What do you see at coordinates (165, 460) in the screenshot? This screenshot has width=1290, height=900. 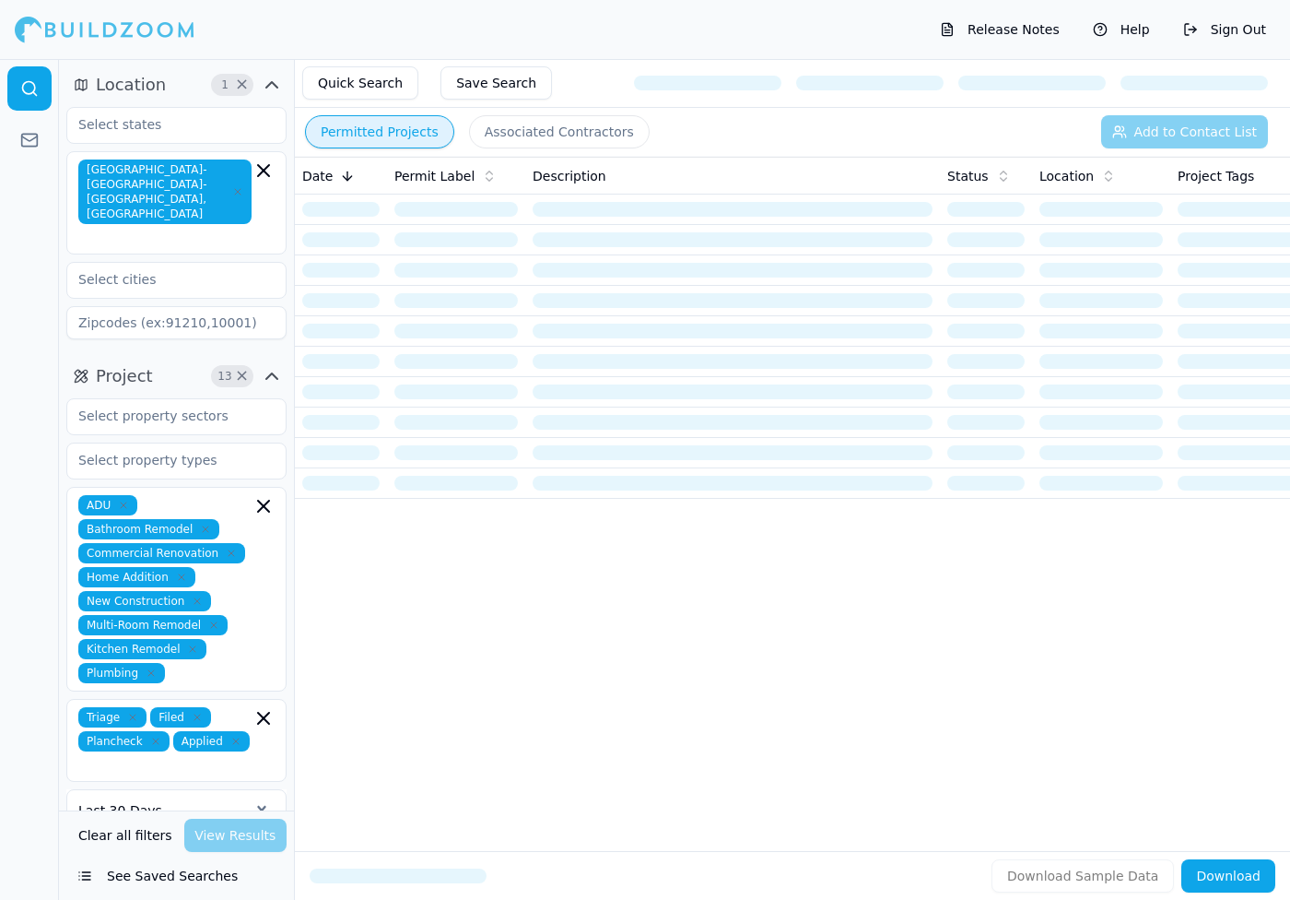 I see `input: Select property types` at bounding box center [165, 460].